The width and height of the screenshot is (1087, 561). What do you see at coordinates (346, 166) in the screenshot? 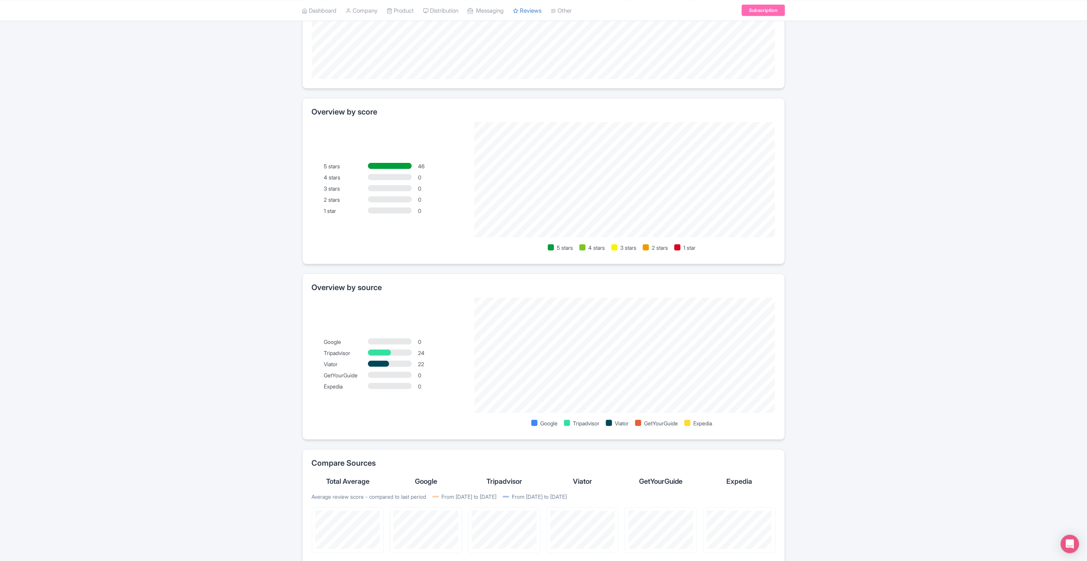
I see `div: 5 stars` at bounding box center [346, 166].